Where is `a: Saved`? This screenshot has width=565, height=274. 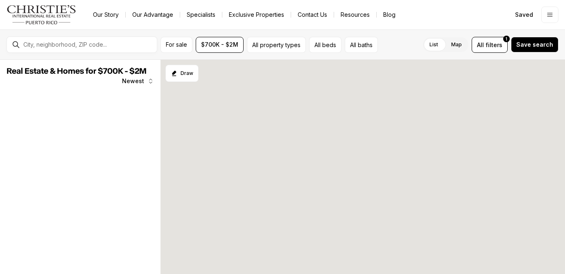 a: Saved is located at coordinates (524, 15).